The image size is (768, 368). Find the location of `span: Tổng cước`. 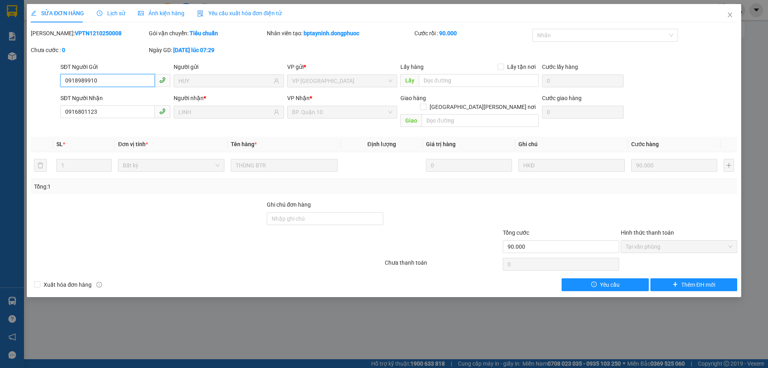

span: Tổng cước is located at coordinates (516, 232).